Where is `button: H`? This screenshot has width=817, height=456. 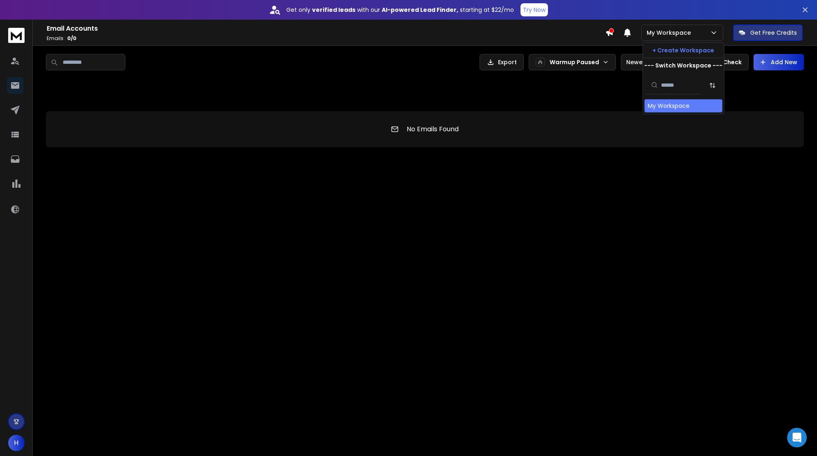 button: H is located at coordinates (16, 443).